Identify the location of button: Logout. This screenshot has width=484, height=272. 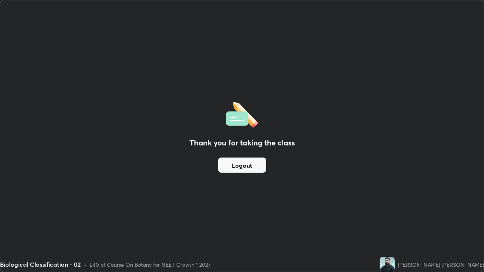
(242, 165).